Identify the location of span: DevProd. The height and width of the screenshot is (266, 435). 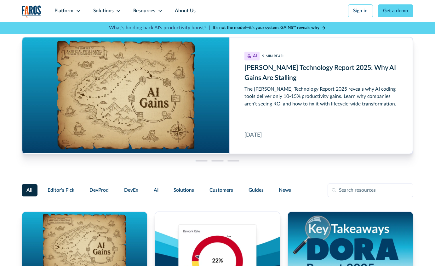
(99, 190).